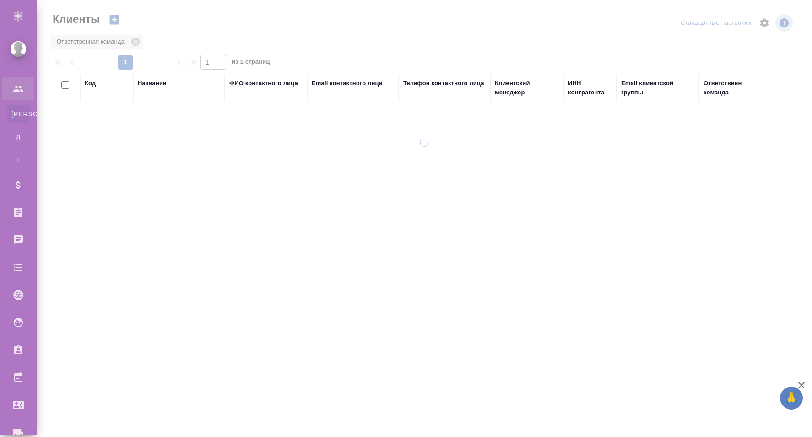 This screenshot has width=812, height=437. I want to click on div: Код, so click(90, 83).